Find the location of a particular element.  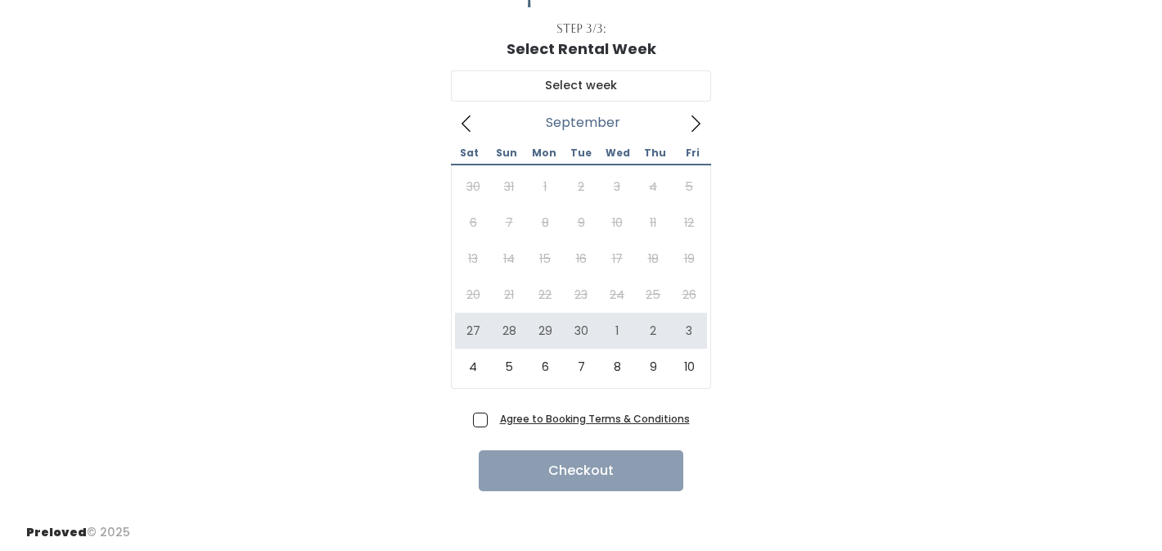

h1: Select Rental Week is located at coordinates (581, 49).